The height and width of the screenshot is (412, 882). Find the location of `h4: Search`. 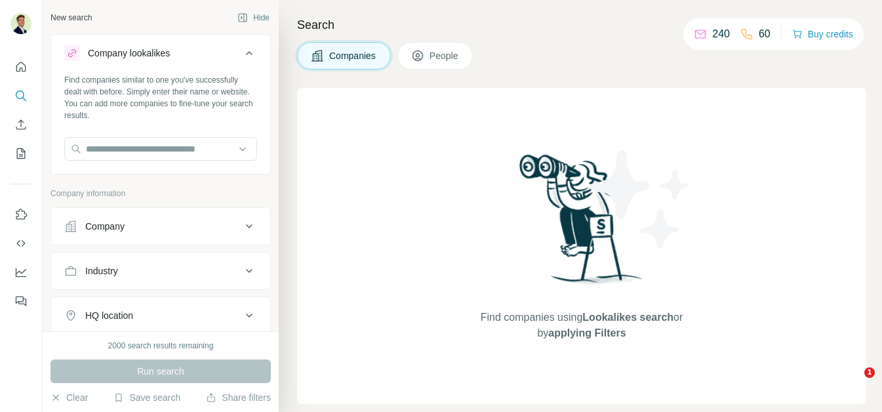

h4: Search is located at coordinates (582, 25).